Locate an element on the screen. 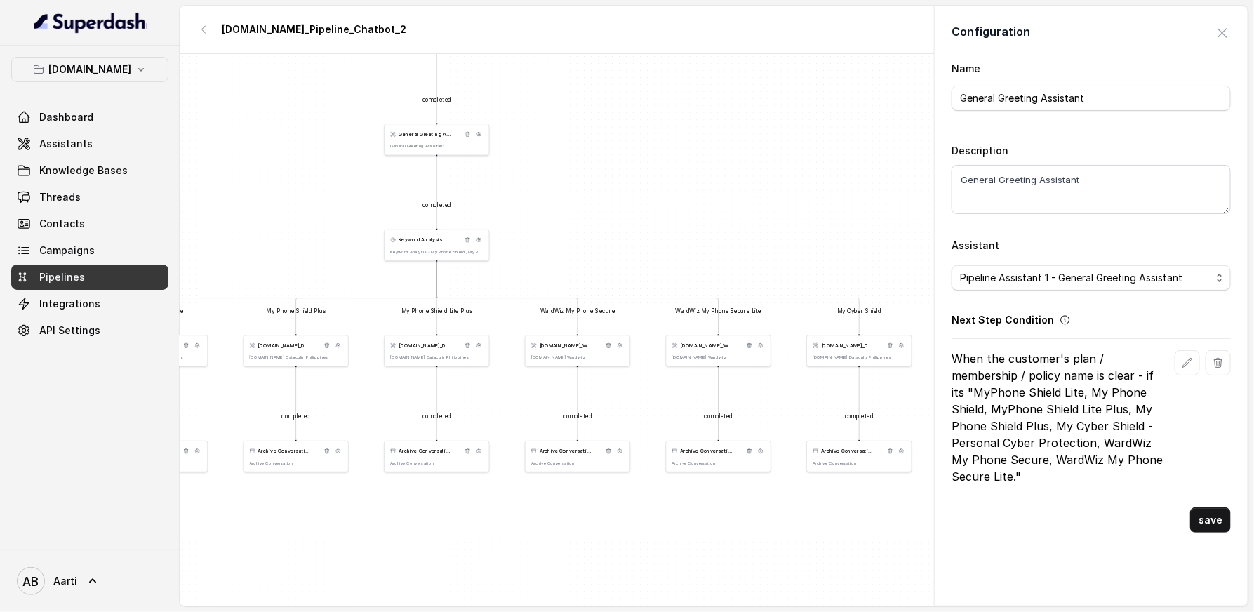 This screenshot has width=1254, height=612. div: Keyword AnalysisKeyword Analysis - My Phone Shield , My Phone Shield Lite, My Phone Shield Lite P... is located at coordinates (436, 245).